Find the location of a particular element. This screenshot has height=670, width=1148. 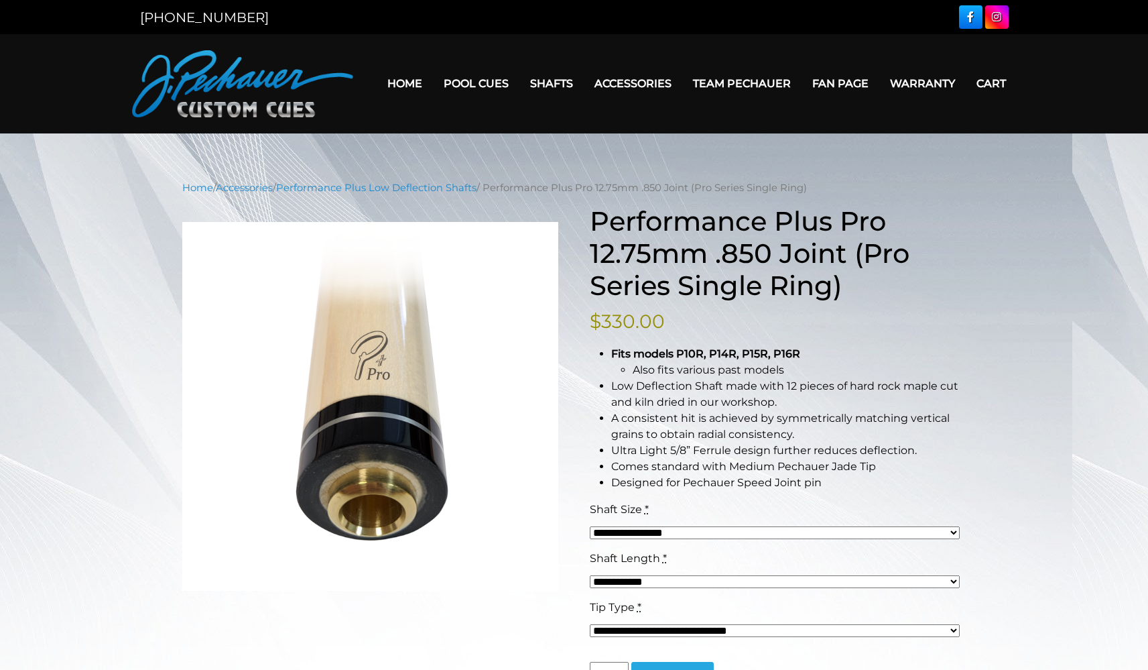

h1: Performance Plus Pro 12.75mm .850 Joint (Pro Series Single Ring) is located at coordinates (778, 253).